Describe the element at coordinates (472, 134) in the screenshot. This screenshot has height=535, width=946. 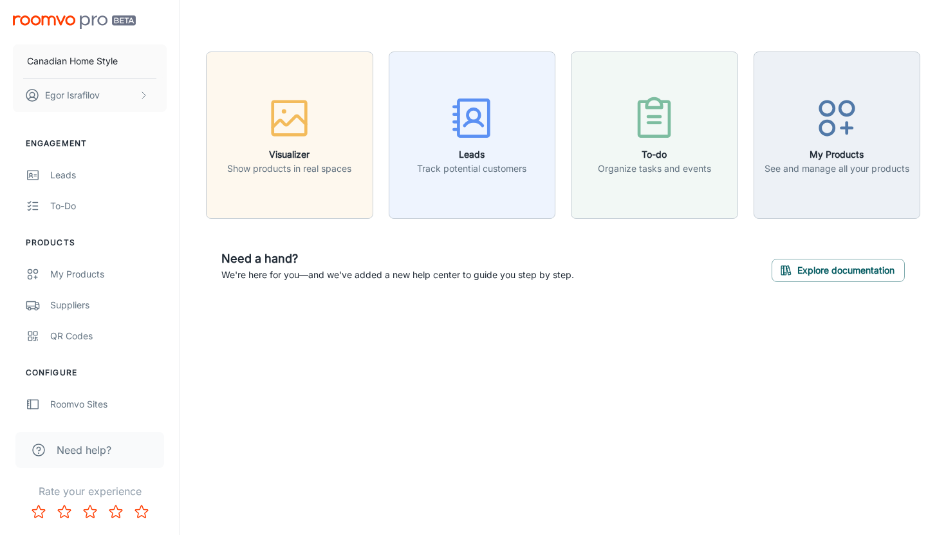
I see `a: LeadsTrack potential customers` at that location.